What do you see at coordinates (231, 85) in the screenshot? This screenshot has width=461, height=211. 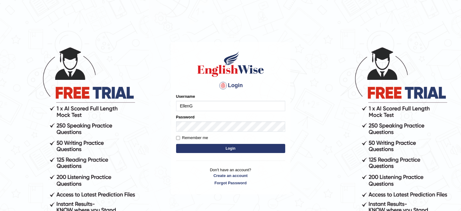 I see `h4: Login` at bounding box center [231, 85].